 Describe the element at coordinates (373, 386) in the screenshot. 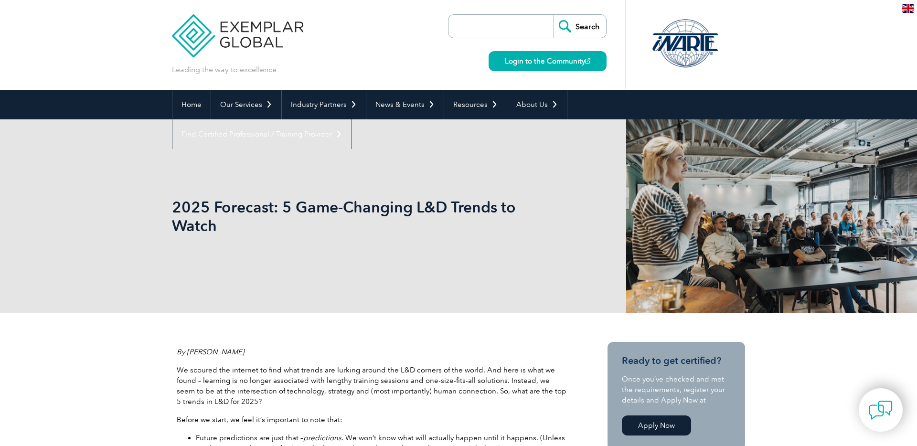

I see `p: We scoured the internet to find what trends are lurking around the L&D corners of the world. And ...` at that location.